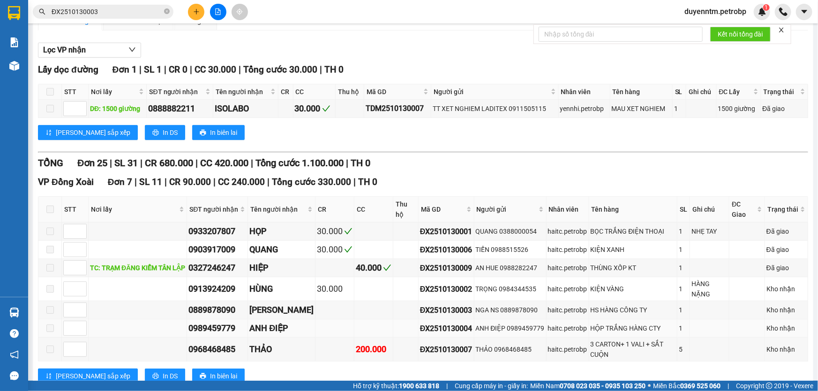 Image resolution: width=818 pixels, height=391 pixels. What do you see at coordinates (743, 210) in the screenshot?
I see `span: ĐC Giao` at bounding box center [743, 210].